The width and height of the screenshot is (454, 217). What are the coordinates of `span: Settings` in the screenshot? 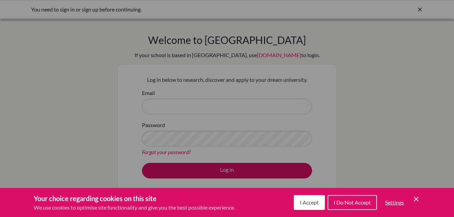 It's located at (394, 202).